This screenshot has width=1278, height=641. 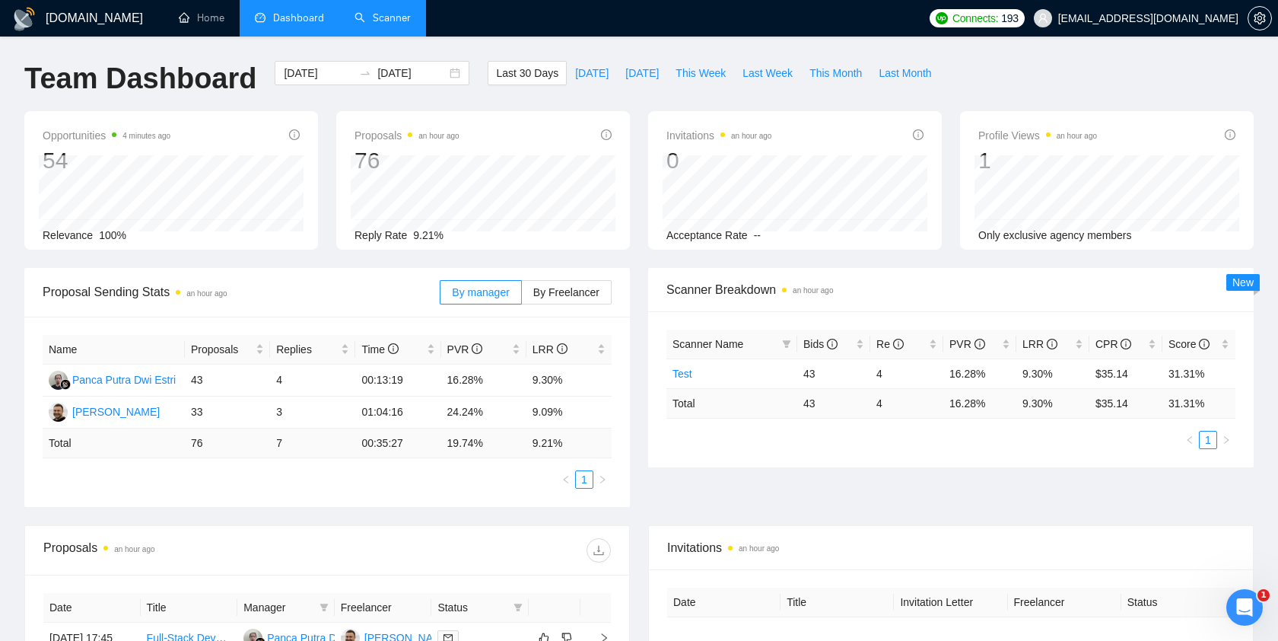 I want to click on span: swap-right, so click(x=365, y=73).